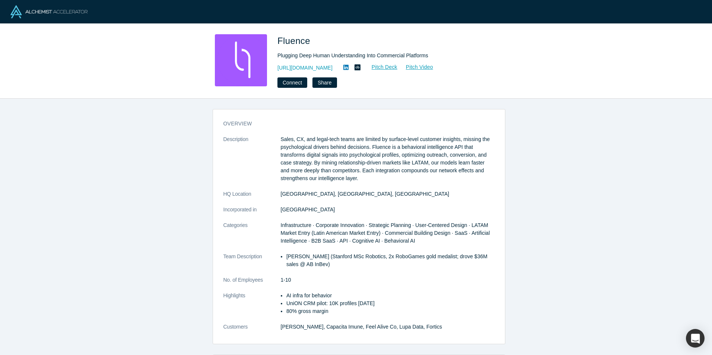  Describe the element at coordinates (252, 284) in the screenshot. I see `dt: No. of Employees` at that location.